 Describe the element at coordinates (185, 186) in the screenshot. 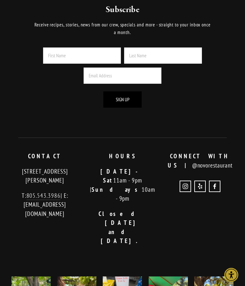

I see `a: Instagram` at that location.